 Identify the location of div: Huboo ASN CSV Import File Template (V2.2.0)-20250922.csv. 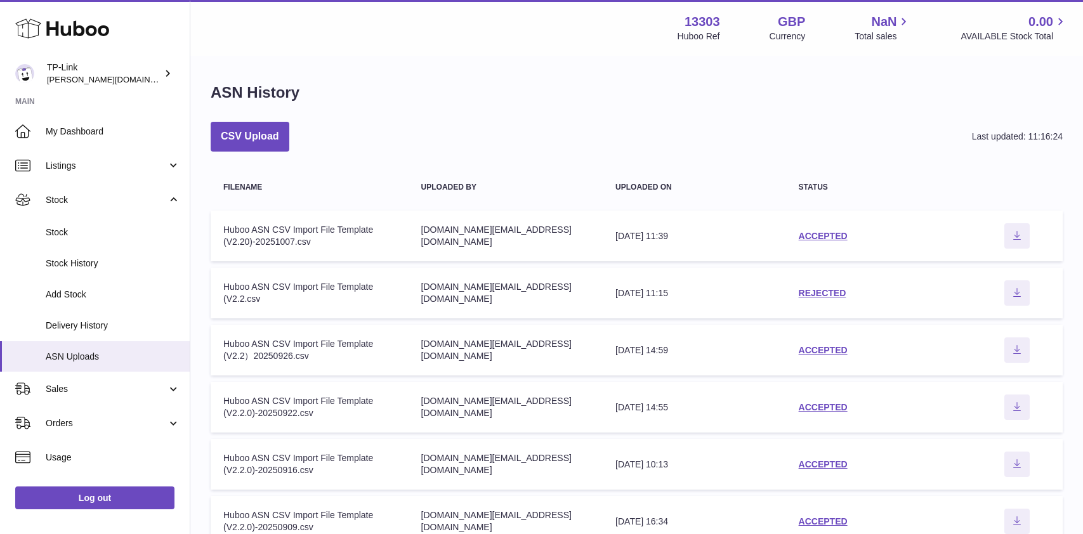
(310, 407).